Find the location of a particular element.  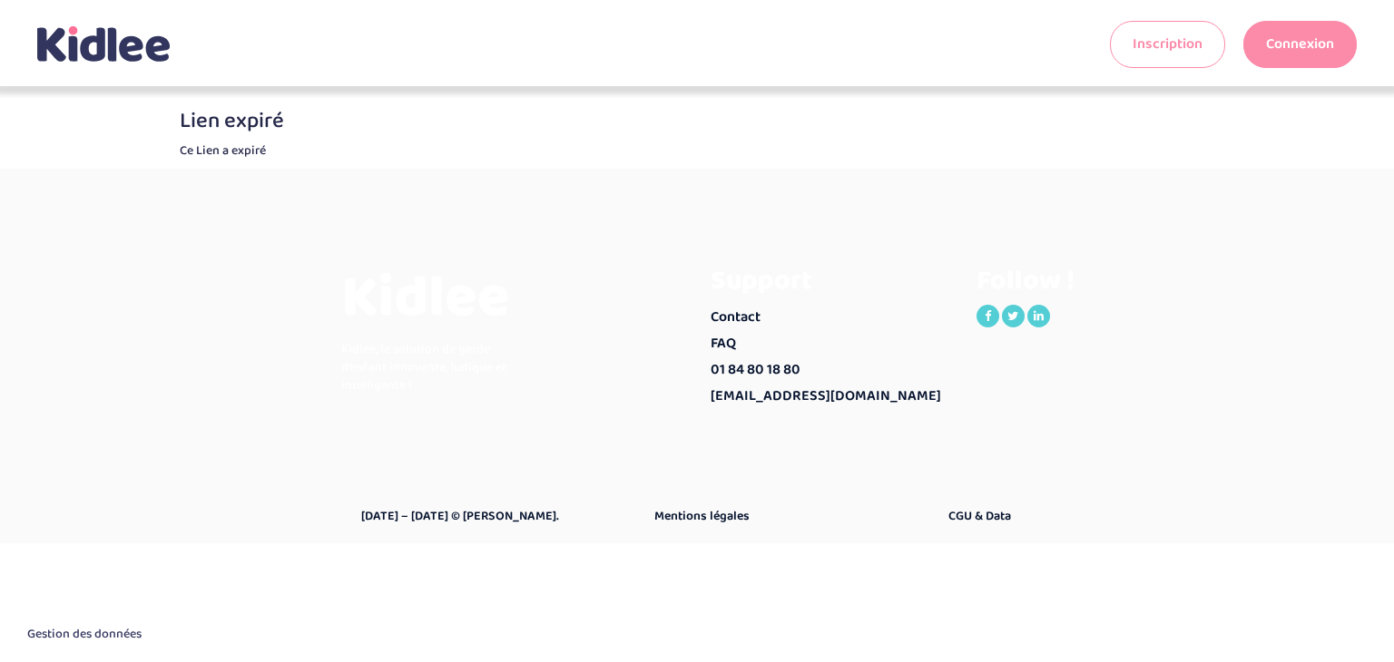

p: Kidlee, la solution de garde d’enfant innovante, ludique et intelligente ! is located at coordinates (432, 367).